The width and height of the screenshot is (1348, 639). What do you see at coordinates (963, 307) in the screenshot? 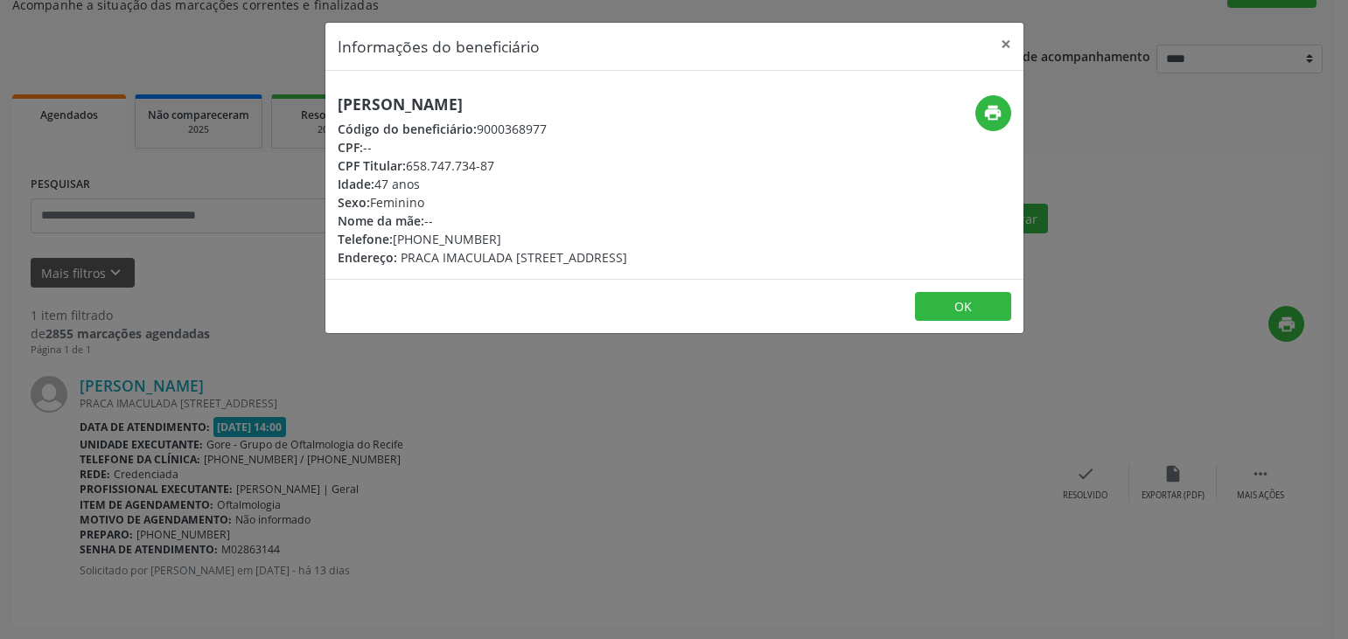
I see `button: OK` at bounding box center [963, 307].